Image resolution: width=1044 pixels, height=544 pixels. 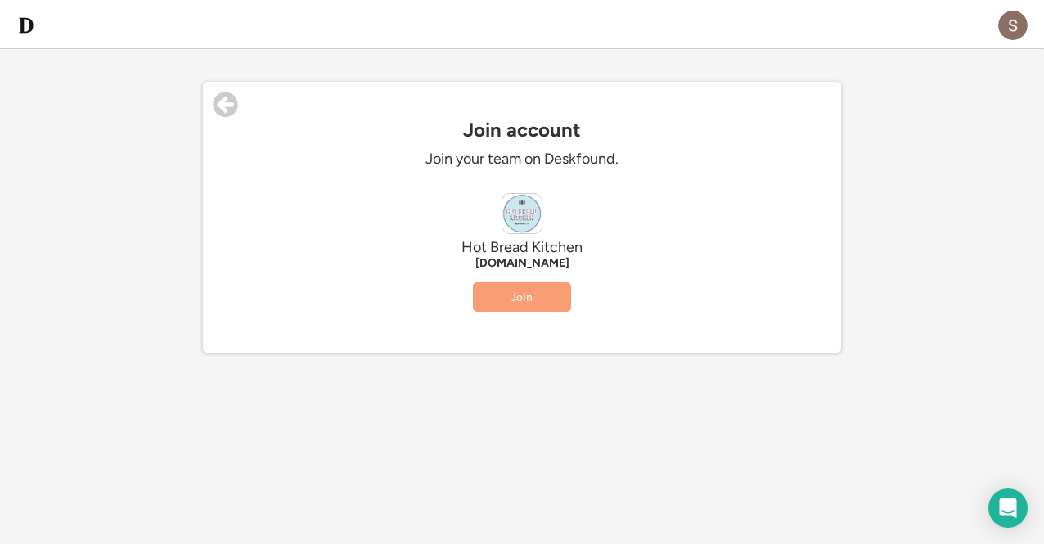 I want to click on div: Join your team on Deskfound., so click(x=522, y=159).